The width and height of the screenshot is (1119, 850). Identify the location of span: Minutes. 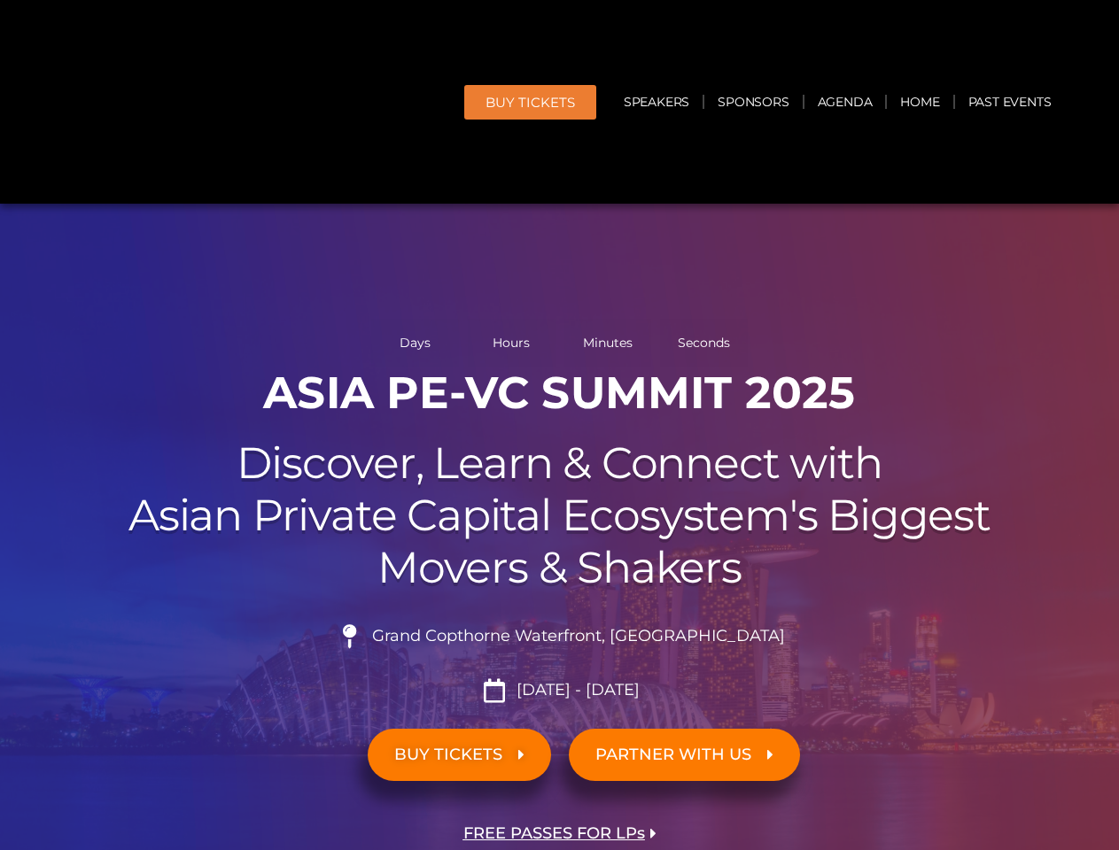
(608, 343).